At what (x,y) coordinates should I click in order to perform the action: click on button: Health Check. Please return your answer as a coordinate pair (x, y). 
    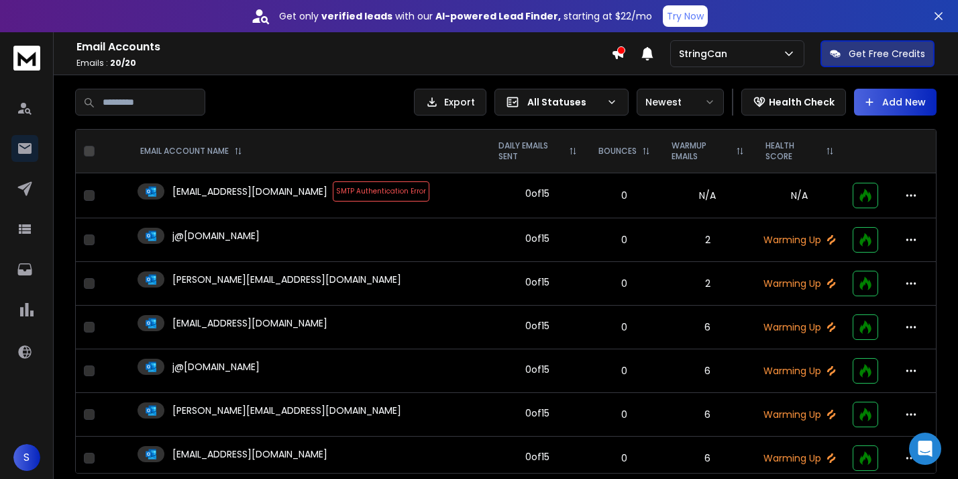
    Looking at the image, I should click on (794, 102).